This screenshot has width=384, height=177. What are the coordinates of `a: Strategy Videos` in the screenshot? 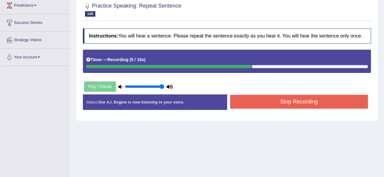 It's located at (35, 39).